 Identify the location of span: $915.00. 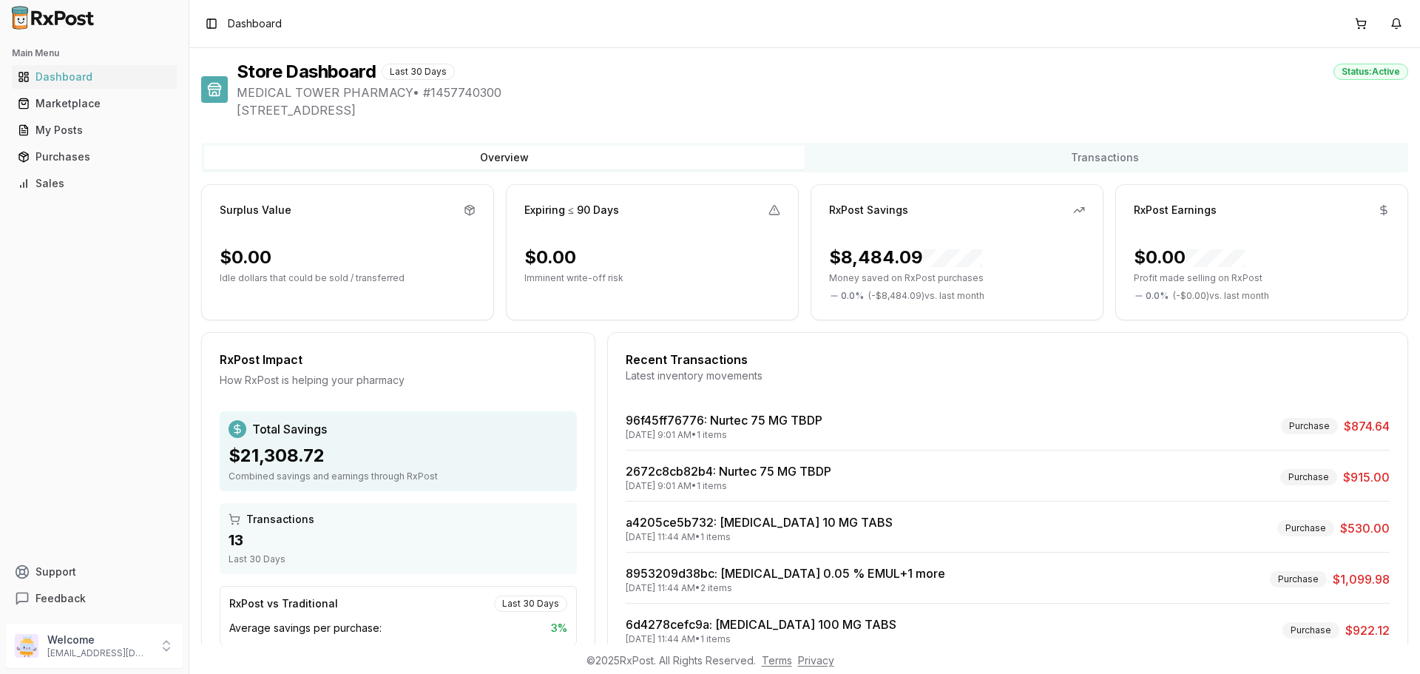
(1366, 477).